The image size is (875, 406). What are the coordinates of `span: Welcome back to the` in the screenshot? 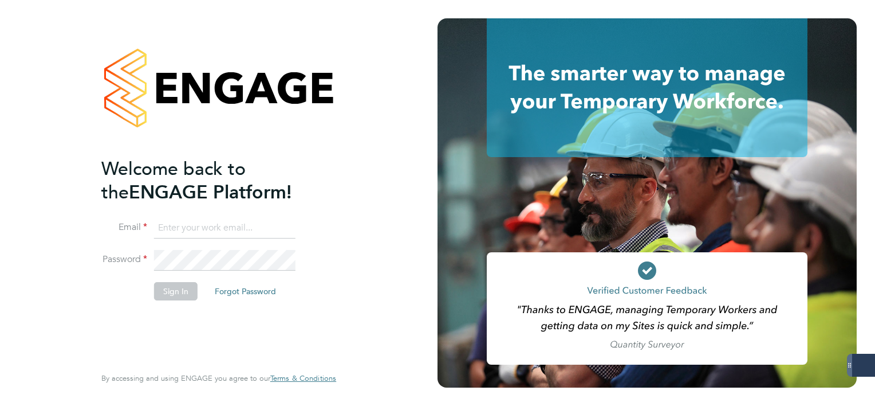 It's located at (174, 180).